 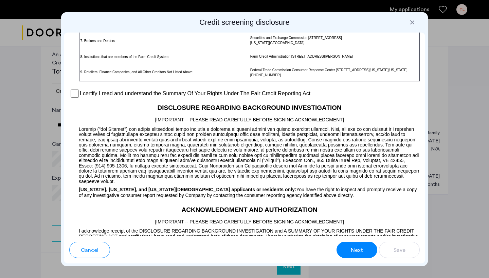 I want to click on h2: DISCLOSURE REGARDING BACKGROUND INVESTIGATION, so click(x=245, y=106).